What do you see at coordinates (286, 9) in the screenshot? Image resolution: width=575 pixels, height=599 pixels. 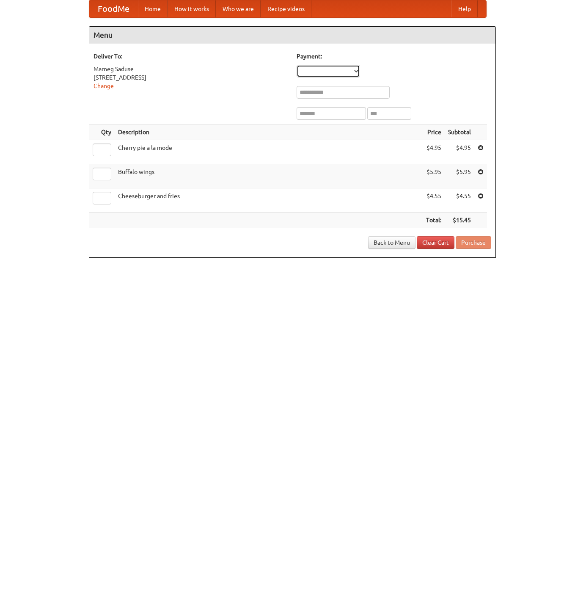 I see `a: Recipe videos` at bounding box center [286, 9].